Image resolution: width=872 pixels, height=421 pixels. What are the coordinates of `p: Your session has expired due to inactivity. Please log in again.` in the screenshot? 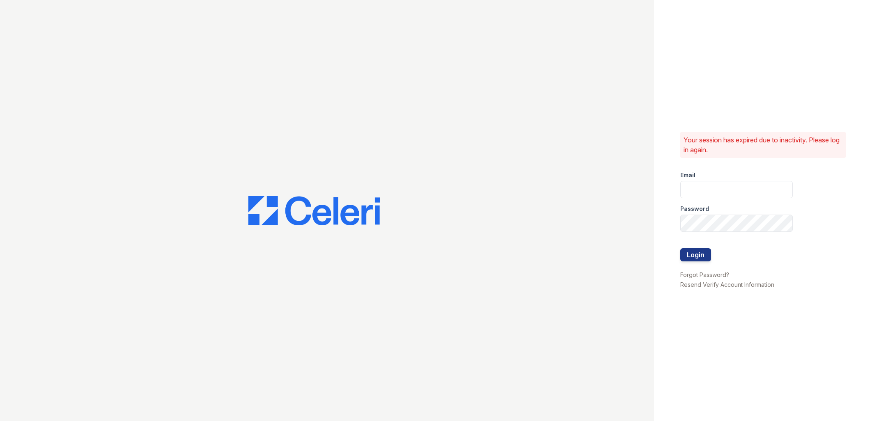 It's located at (763, 145).